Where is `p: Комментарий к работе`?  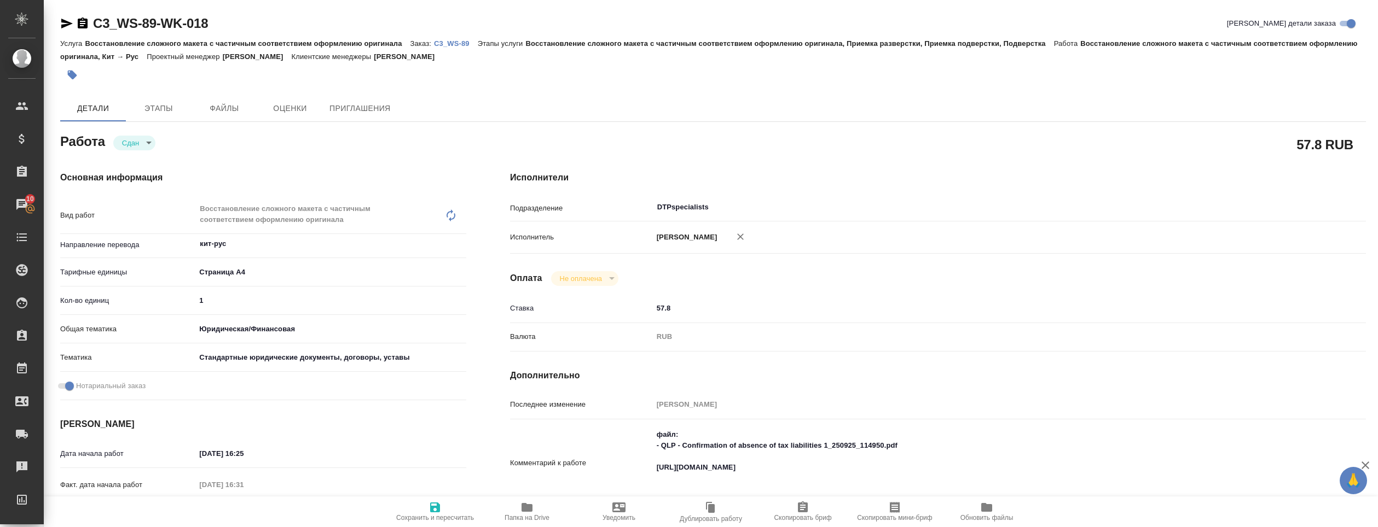
p: Комментарий к работе is located at coordinates (581, 463).